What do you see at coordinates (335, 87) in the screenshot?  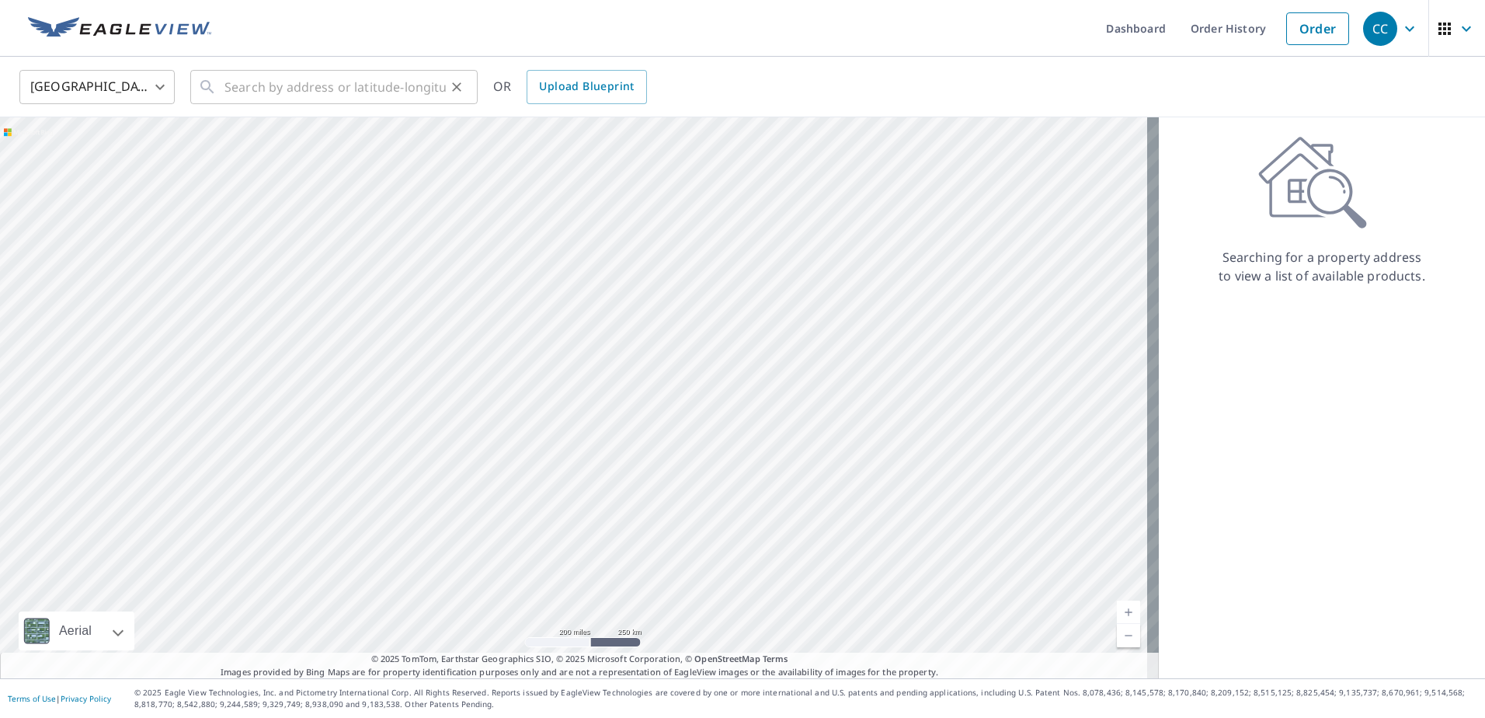 I see `input: Search by address or latitude-longitude` at bounding box center [335, 87].